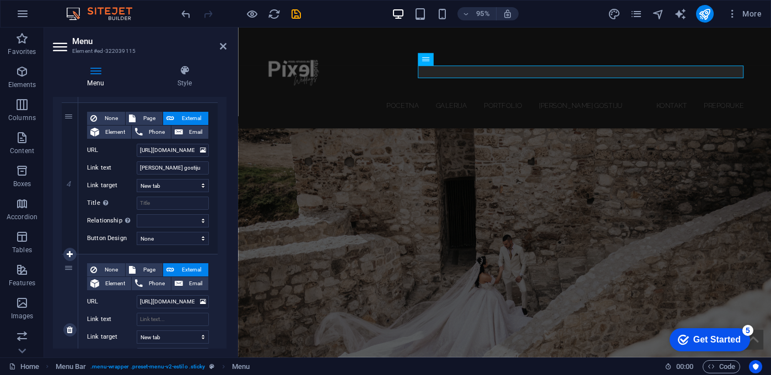  What do you see at coordinates (212, 367) in the screenshot?
I see `i: This element is a customizable preset` at bounding box center [212, 367].